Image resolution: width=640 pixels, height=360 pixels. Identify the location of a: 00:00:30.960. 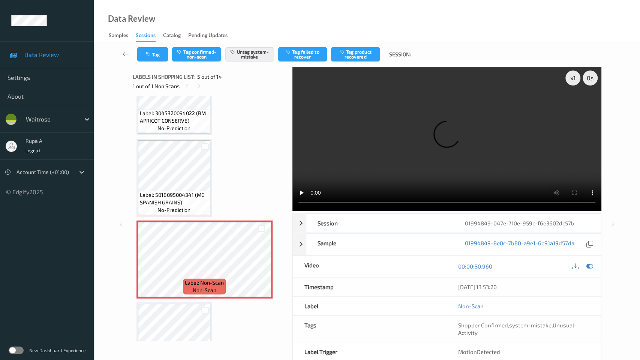
(475, 266).